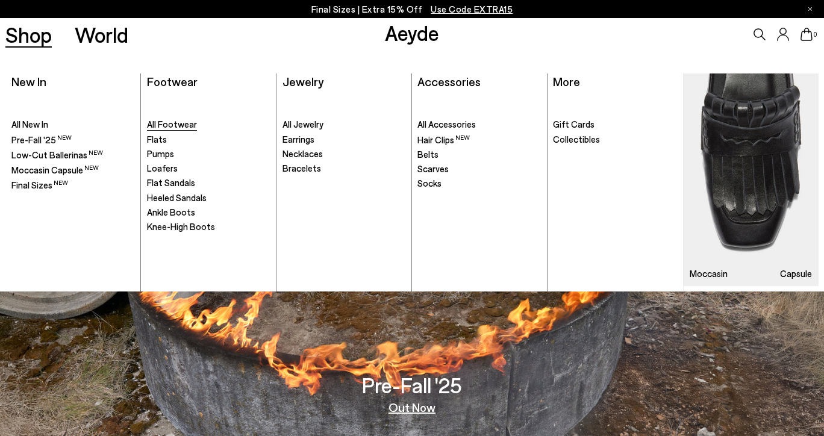 This screenshot has width=824, height=436. What do you see at coordinates (29, 81) in the screenshot?
I see `span: New In` at bounding box center [29, 81].